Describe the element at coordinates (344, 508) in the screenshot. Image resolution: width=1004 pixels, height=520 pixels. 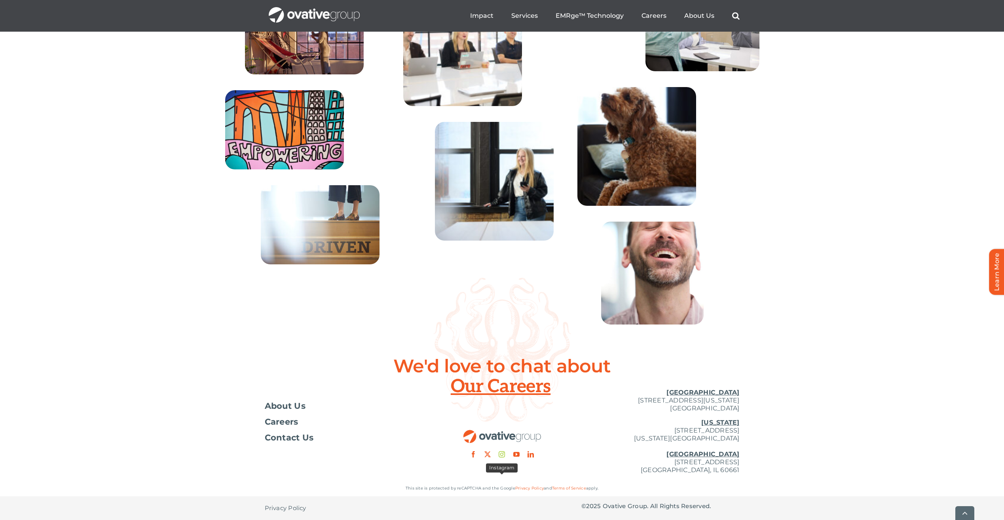
I see `nav: Footer - Privacy Policy` at that location.